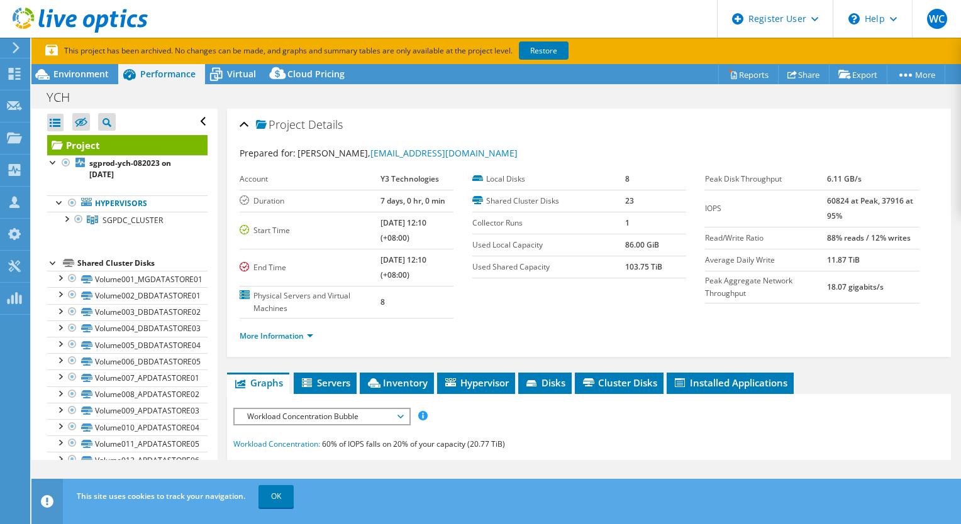  I want to click on a: SGPDC_CLUSTER, so click(127, 220).